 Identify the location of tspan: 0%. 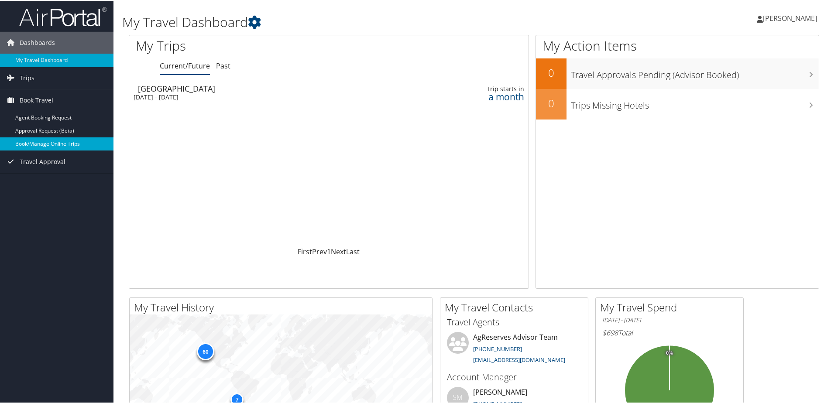
(670, 353).